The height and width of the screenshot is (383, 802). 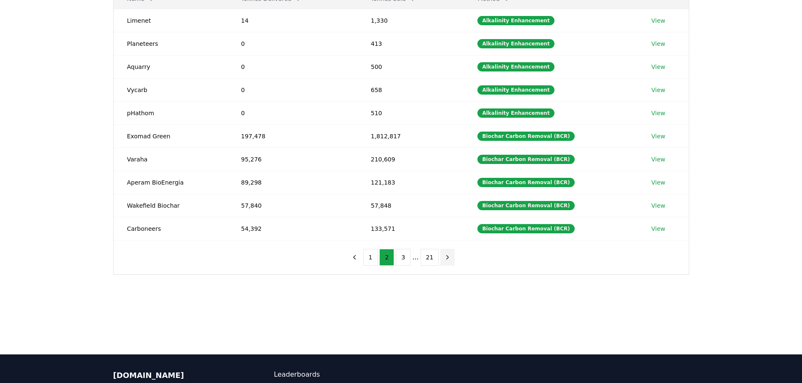 What do you see at coordinates (170, 66) in the screenshot?
I see `td: Aquarry` at bounding box center [170, 66].